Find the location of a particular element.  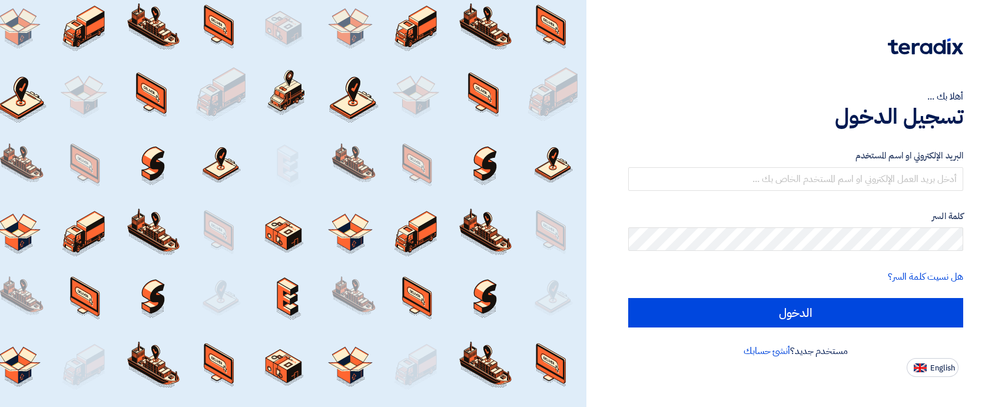

a: أنشئ حسابك is located at coordinates (767, 351).